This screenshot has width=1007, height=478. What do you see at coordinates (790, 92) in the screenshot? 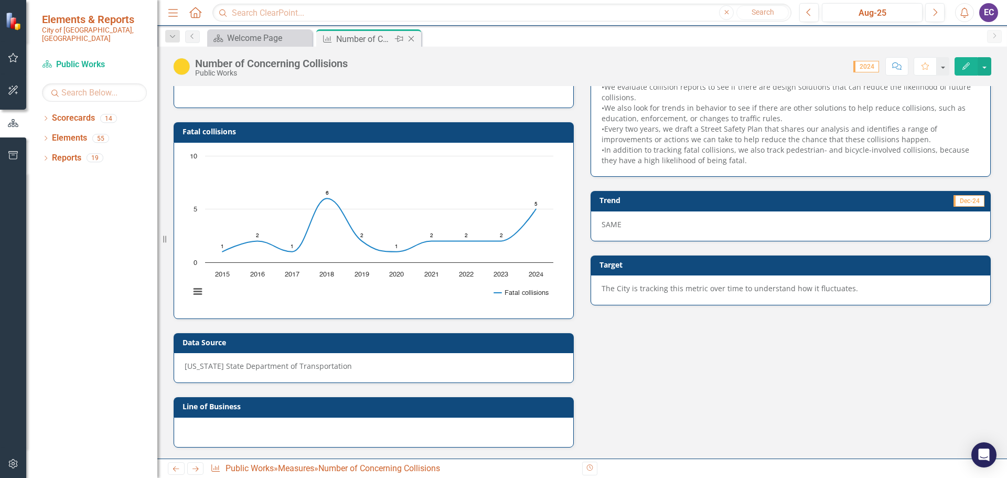
I see `div: •We evaluate collision reports to see if there are design solutions that can reduce the likelihoo...` at bounding box center [790, 92].